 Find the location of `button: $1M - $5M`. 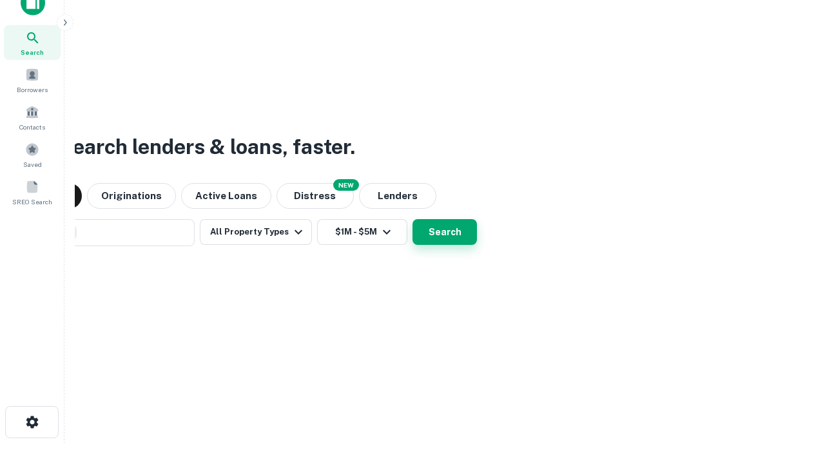

button: $1M - $5M is located at coordinates (362, 232).